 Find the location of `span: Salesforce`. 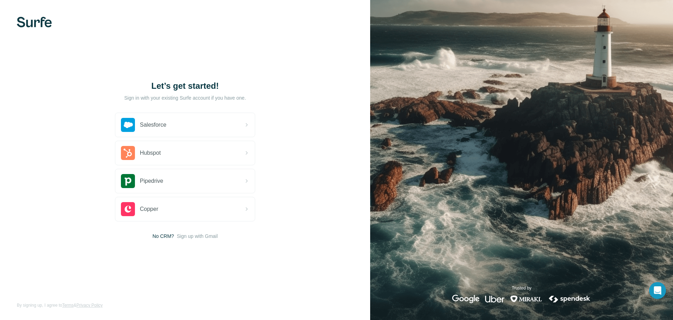

span: Salesforce is located at coordinates (153, 125).